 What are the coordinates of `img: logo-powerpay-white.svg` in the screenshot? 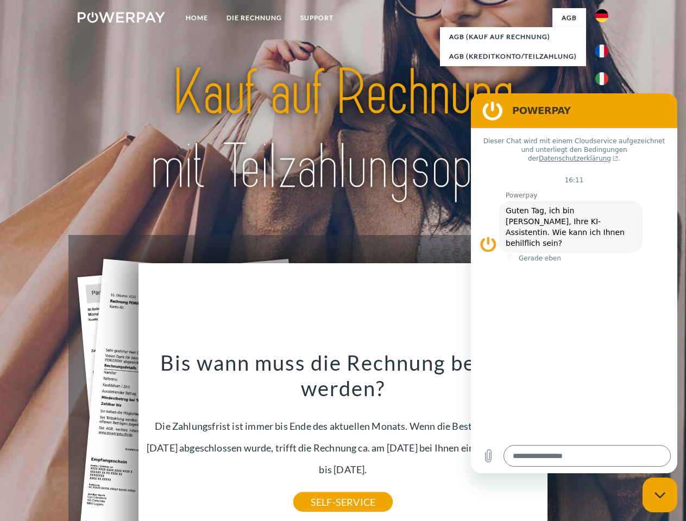 It's located at (121, 17).